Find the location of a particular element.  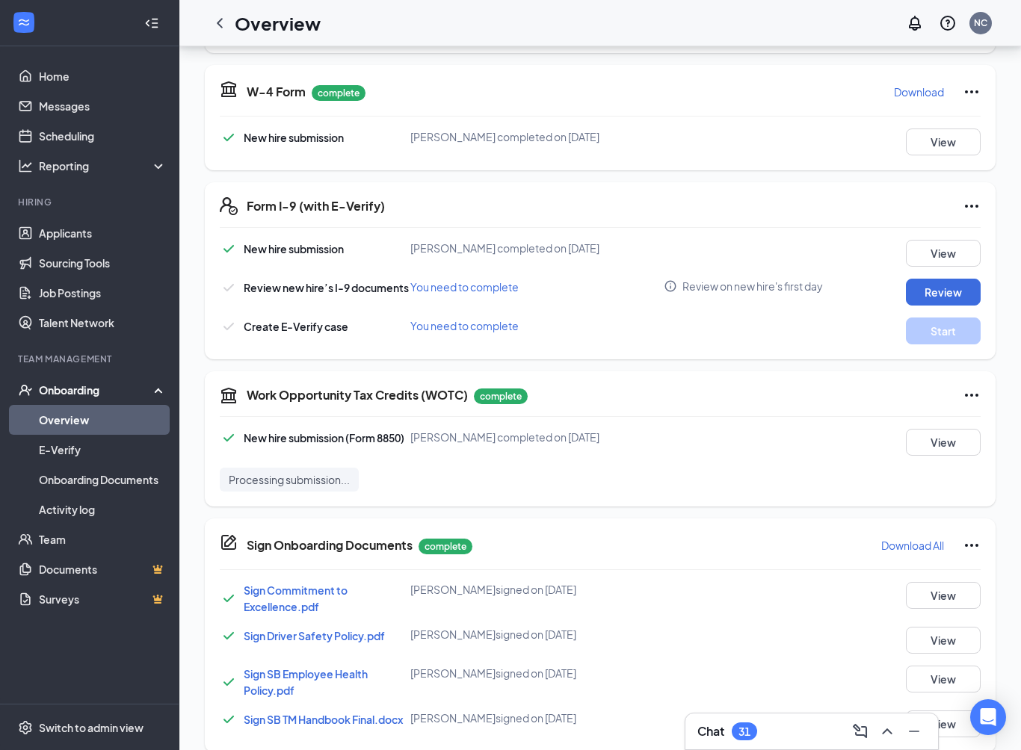

a: ChevronLeft is located at coordinates (220, 23).